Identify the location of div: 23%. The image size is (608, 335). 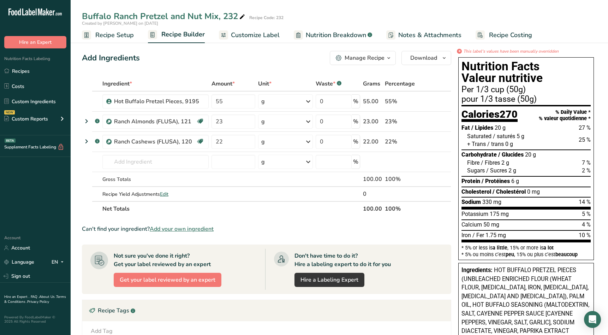
(401, 121).